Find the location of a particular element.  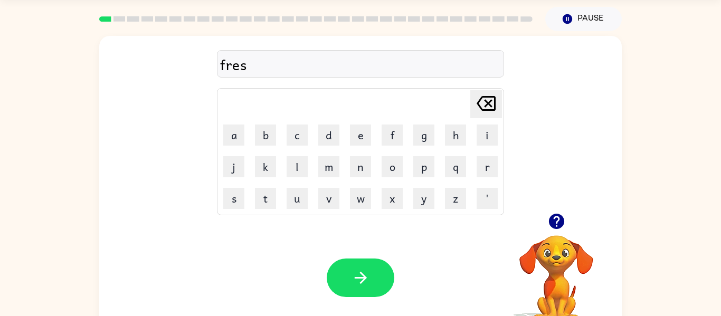

button: d is located at coordinates (329, 135).